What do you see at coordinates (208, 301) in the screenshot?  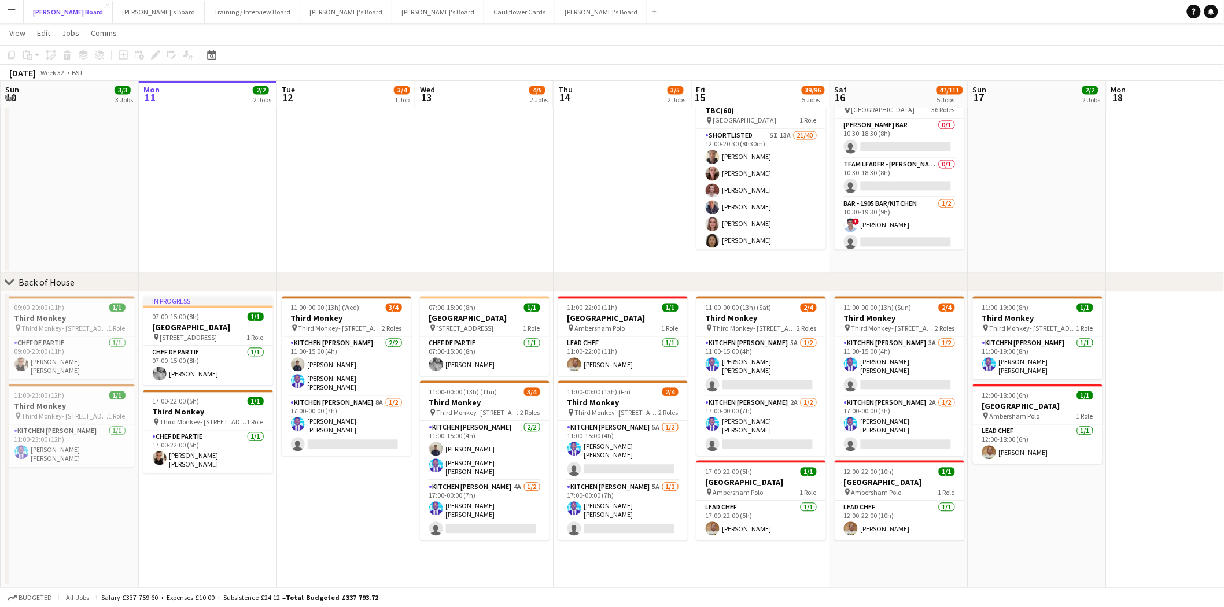 I see `div: In progress` at bounding box center [208, 301].